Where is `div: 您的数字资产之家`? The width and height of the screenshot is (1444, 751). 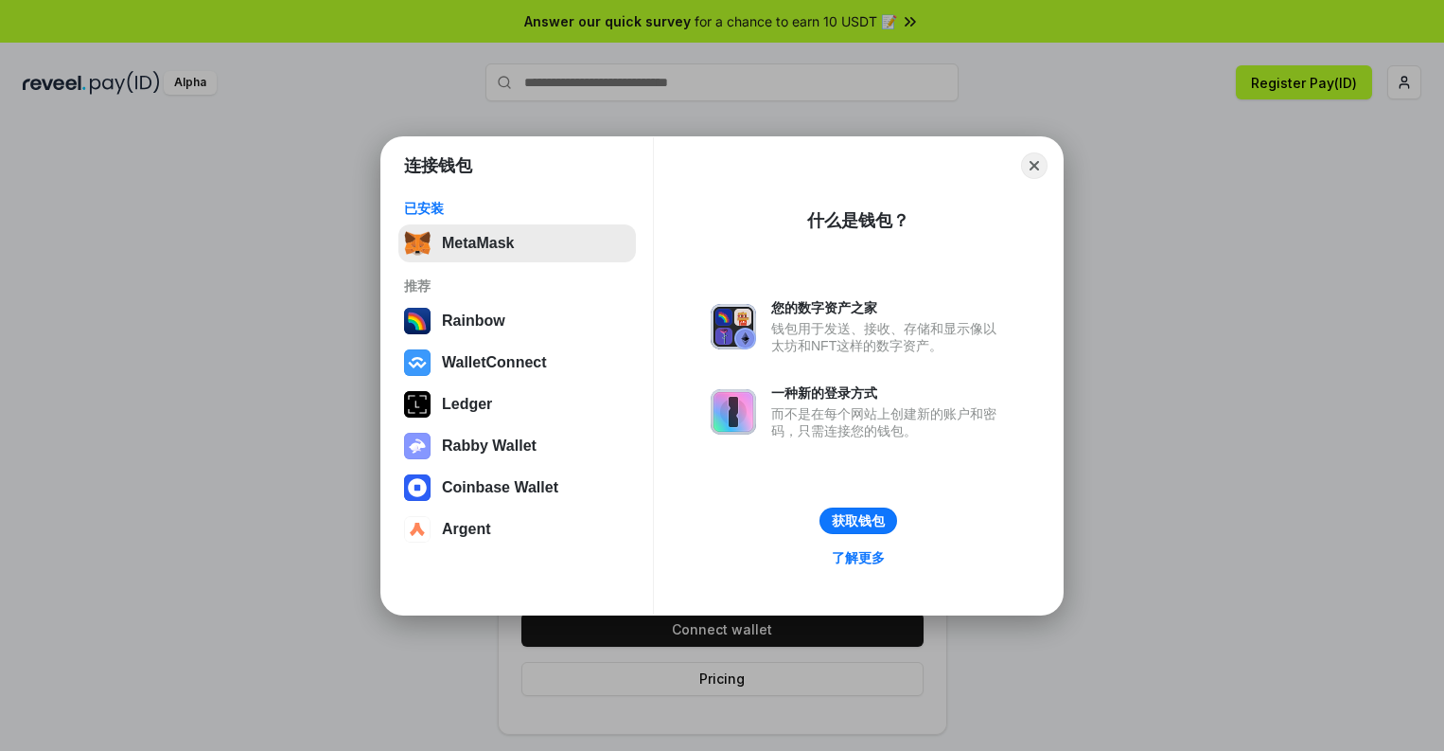
div: 您的数字资产之家 is located at coordinates (889, 308).